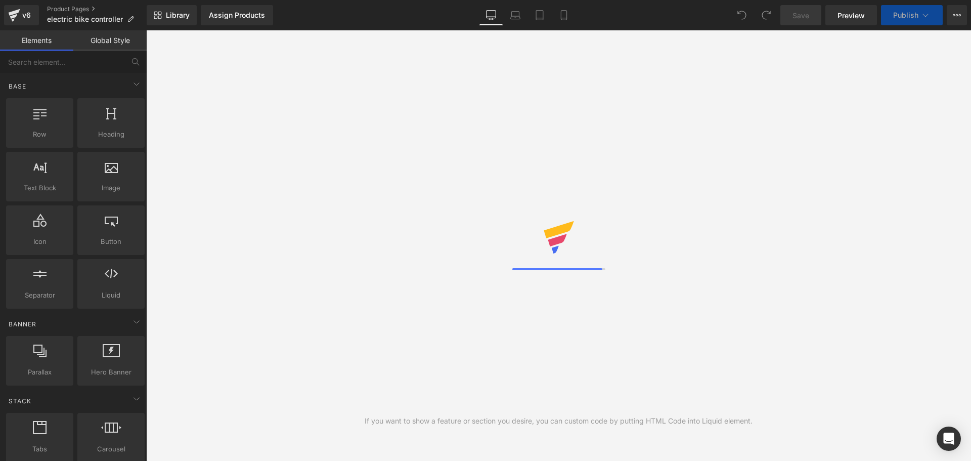 The width and height of the screenshot is (971, 461). Describe the element at coordinates (237, 15) in the screenshot. I see `div: Assign Products` at that location.